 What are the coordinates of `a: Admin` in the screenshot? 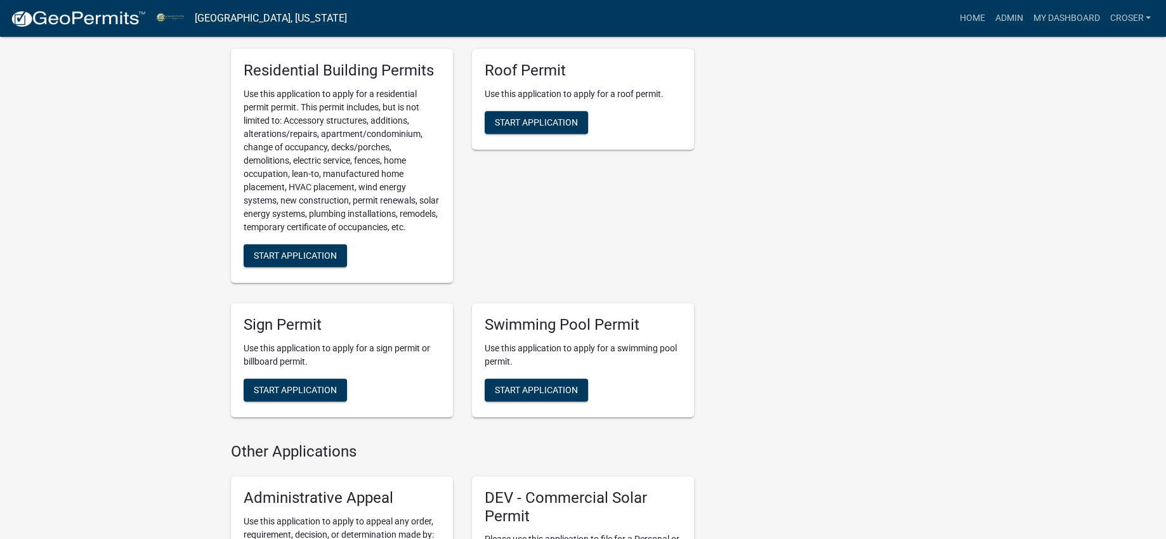 It's located at (1009, 18).